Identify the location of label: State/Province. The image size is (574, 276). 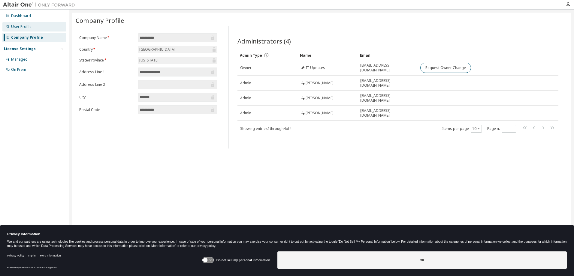
(107, 60).